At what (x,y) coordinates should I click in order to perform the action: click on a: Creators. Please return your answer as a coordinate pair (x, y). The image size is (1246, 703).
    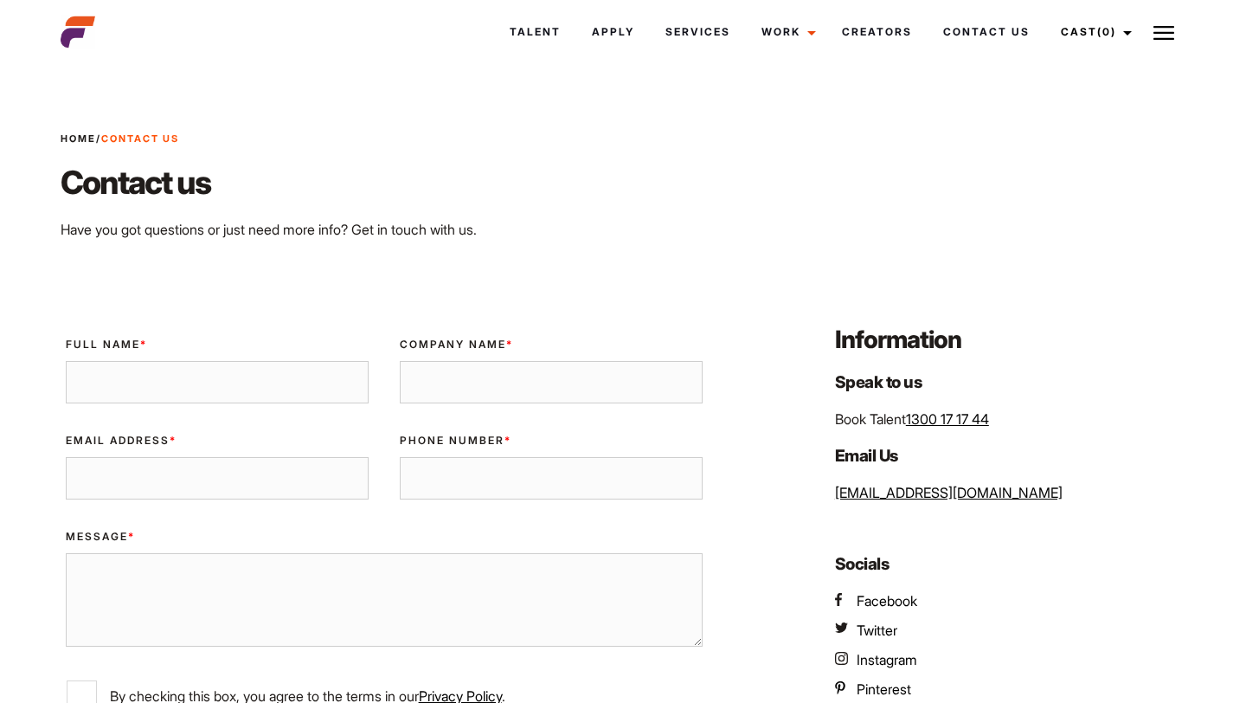
    Looking at the image, I should click on (877, 32).